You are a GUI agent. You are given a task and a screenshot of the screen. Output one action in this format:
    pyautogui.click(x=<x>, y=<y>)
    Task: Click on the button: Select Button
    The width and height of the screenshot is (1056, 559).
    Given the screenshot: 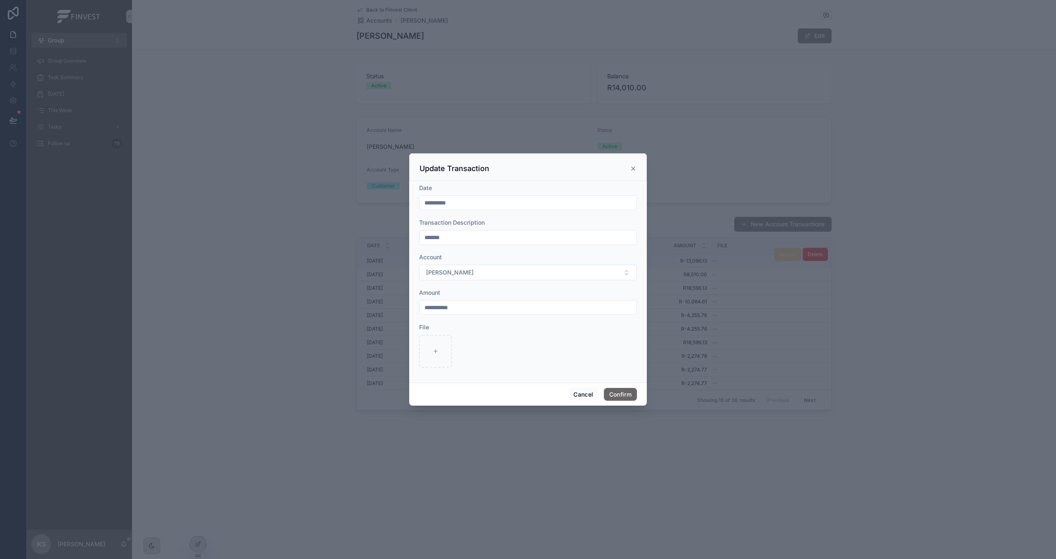 What is the action you would take?
    pyautogui.click(x=528, y=273)
    